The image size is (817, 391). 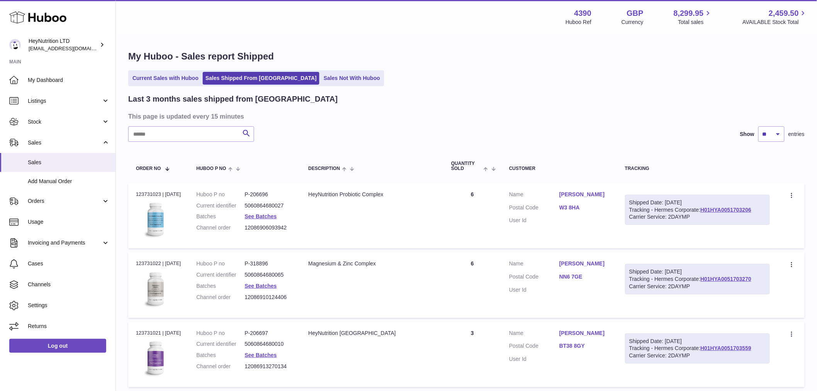 What do you see at coordinates (64, 101) in the screenshot?
I see `span: Listings` at bounding box center [64, 101].